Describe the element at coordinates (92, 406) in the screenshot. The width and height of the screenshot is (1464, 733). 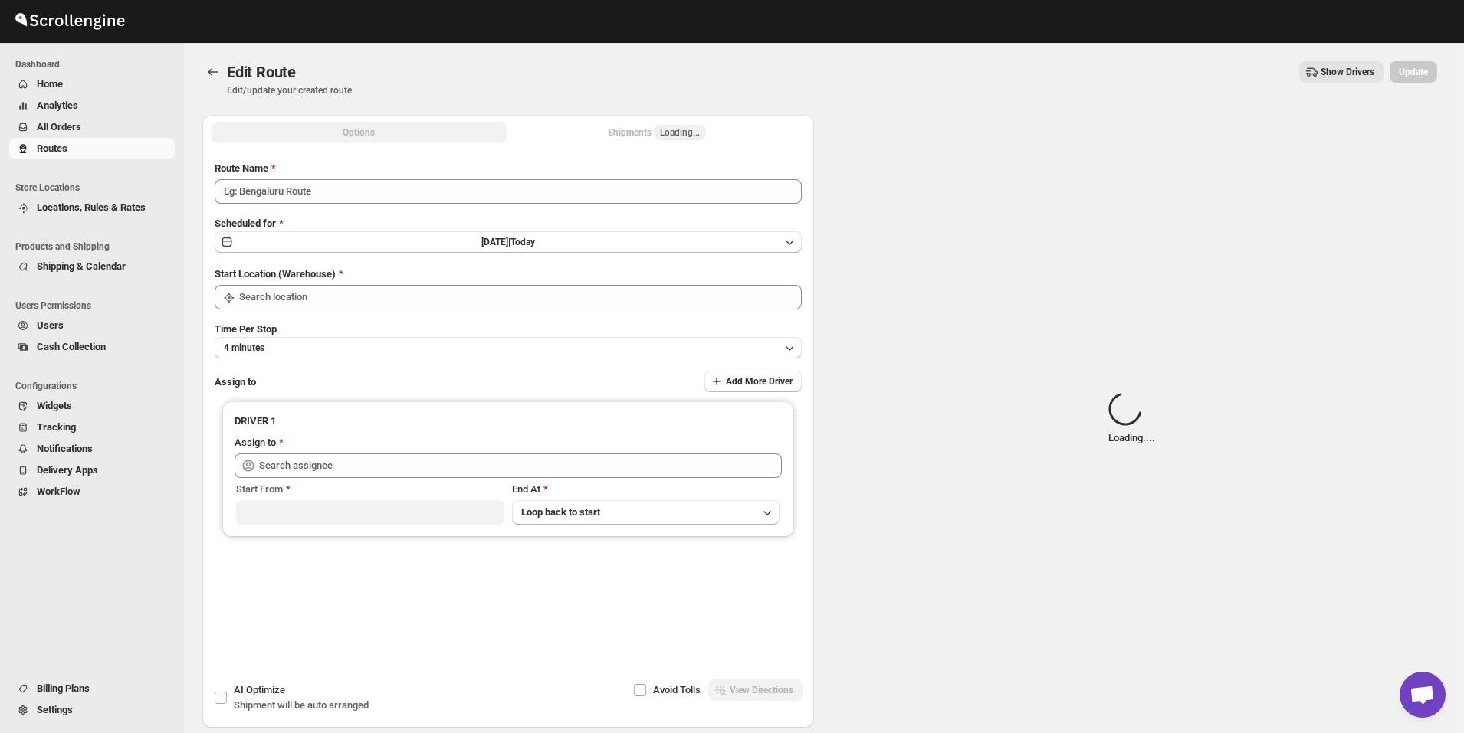
I see `button: Widgets` at that location.